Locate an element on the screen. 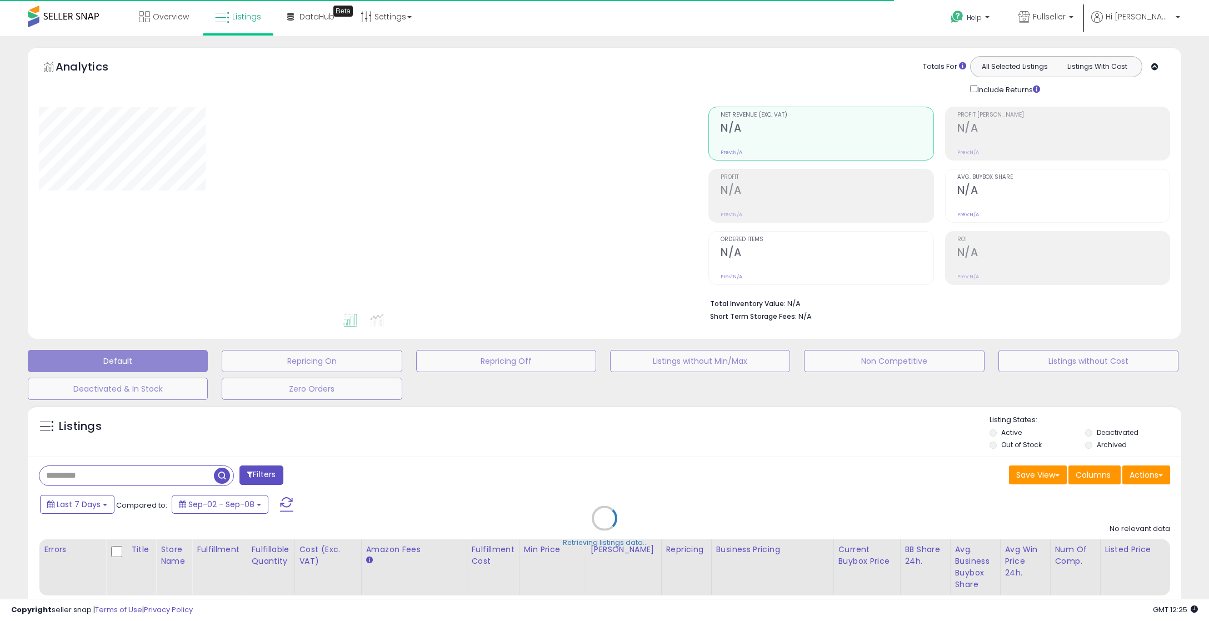 The image size is (1209, 621). div: Totals For is located at coordinates (945, 67).